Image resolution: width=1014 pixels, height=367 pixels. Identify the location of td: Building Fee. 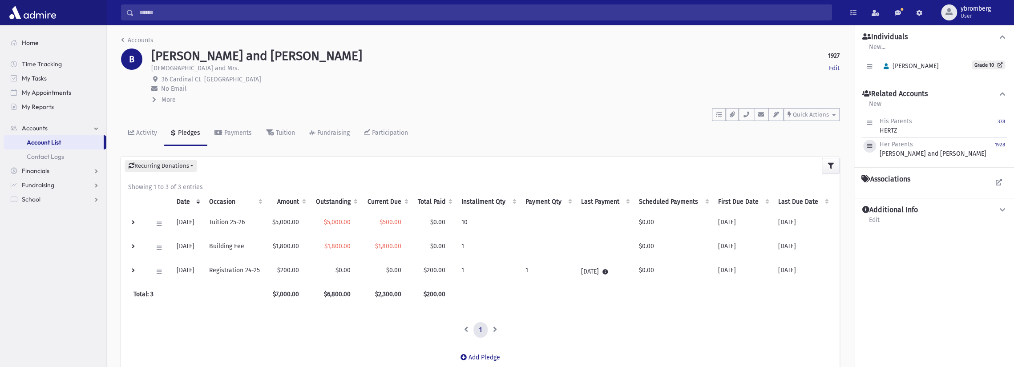
(235, 248).